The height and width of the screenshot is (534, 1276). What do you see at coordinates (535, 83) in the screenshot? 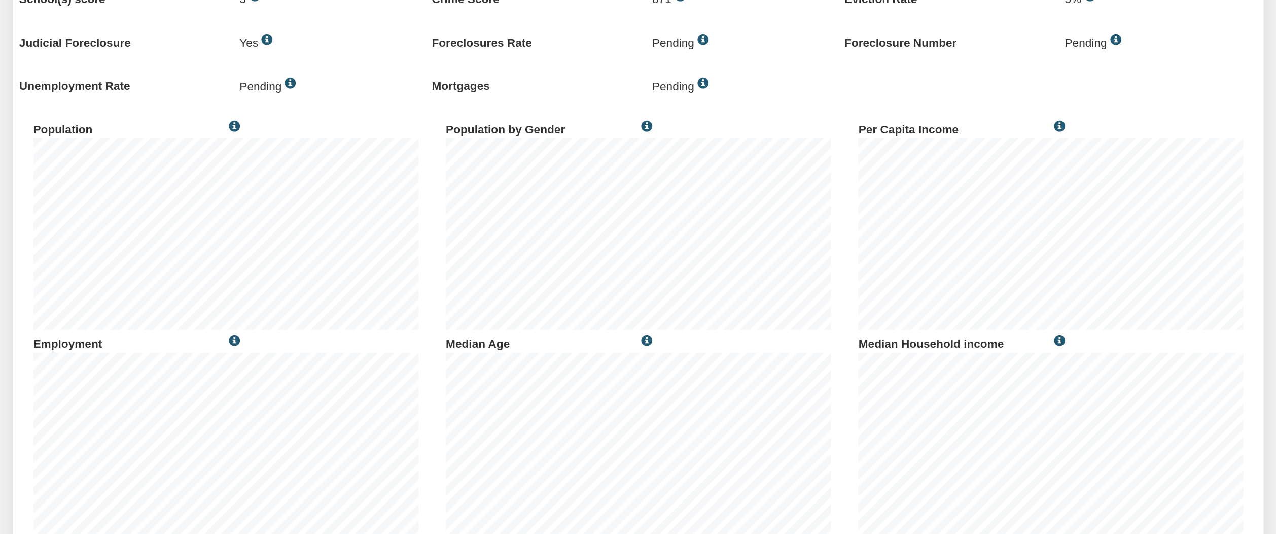
I see `label: Mortgages` at bounding box center [535, 83].